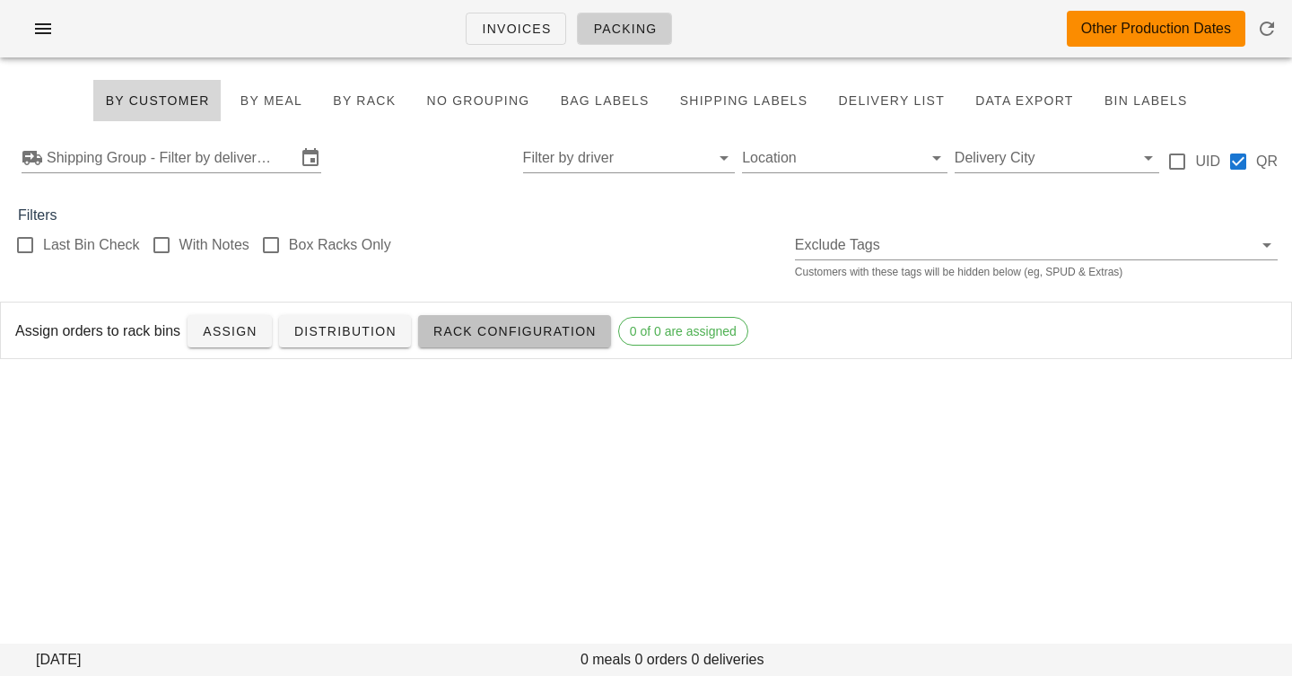  Describe the element at coordinates (604, 100) in the screenshot. I see `button: Bag Labels` at that location.